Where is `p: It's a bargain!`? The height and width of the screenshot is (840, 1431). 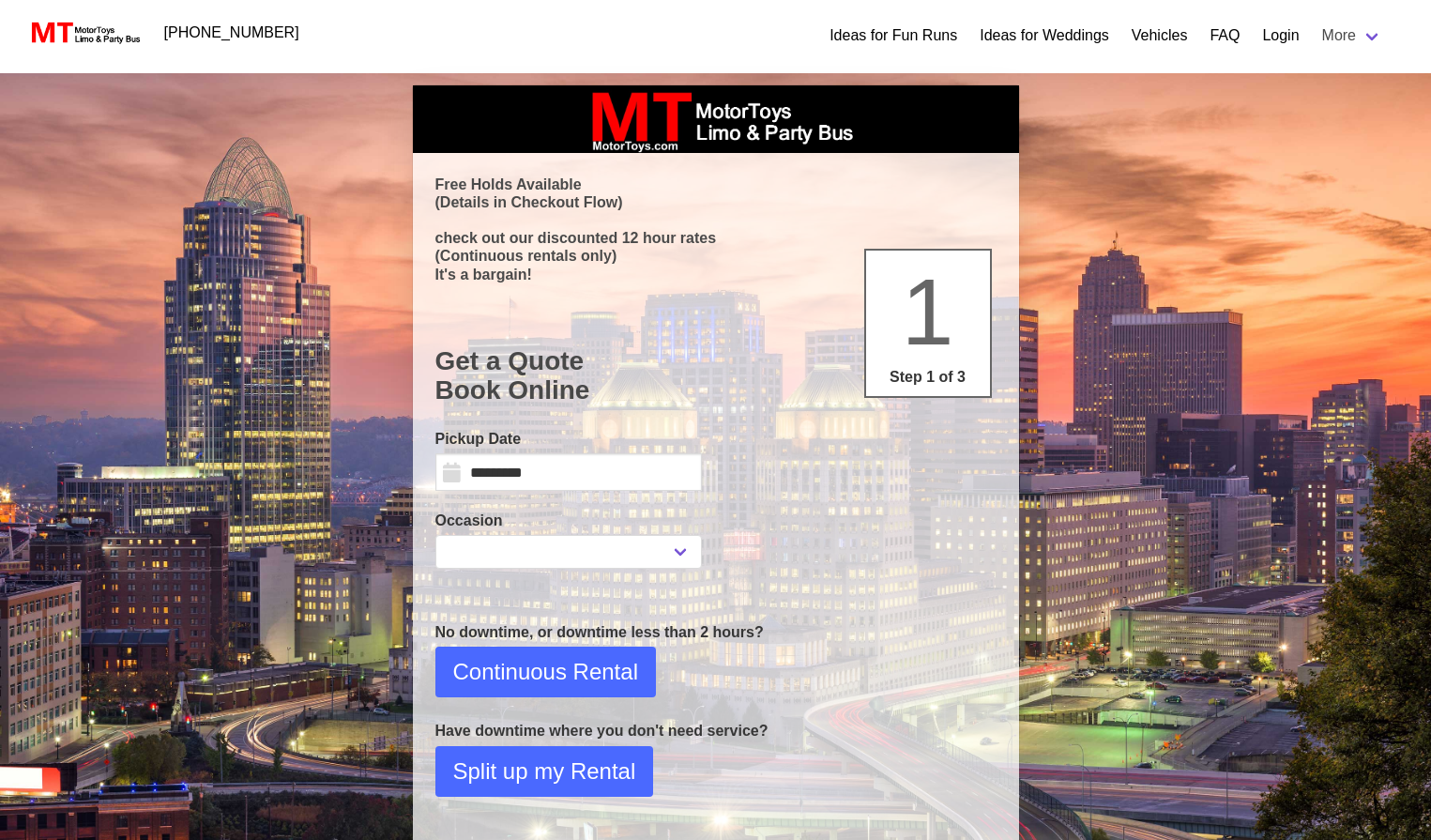 p: It's a bargain! is located at coordinates (716, 274).